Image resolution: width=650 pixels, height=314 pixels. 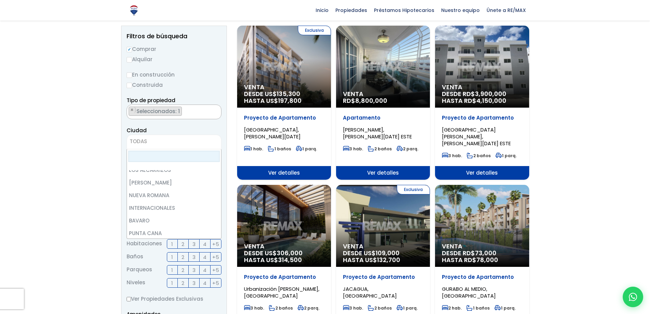 What do you see at coordinates (132, 110) in the screenshot?
I see `button: Remove item` at bounding box center [132, 110].